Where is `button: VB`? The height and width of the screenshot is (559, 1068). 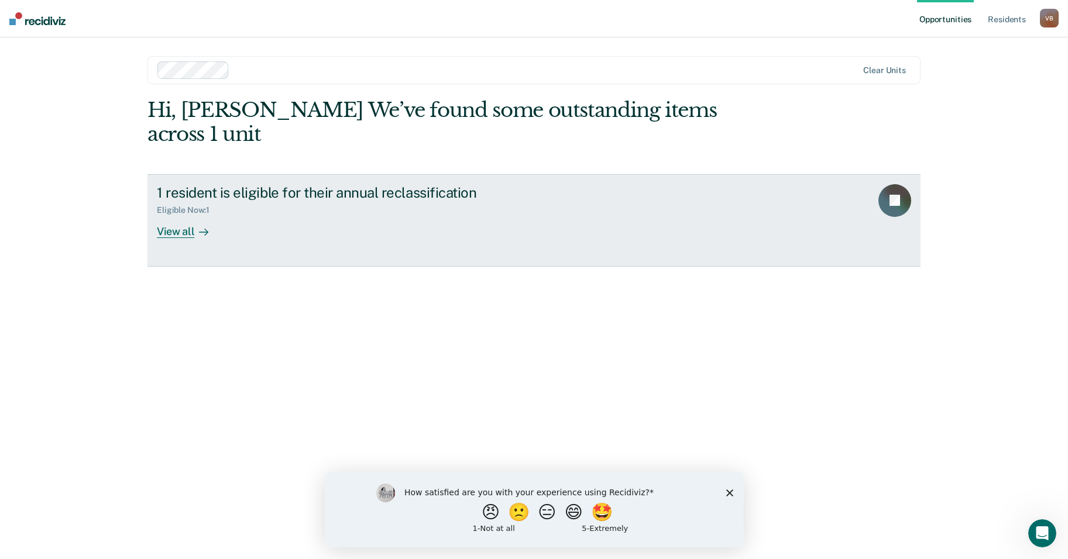
button: VB is located at coordinates (1049, 18).